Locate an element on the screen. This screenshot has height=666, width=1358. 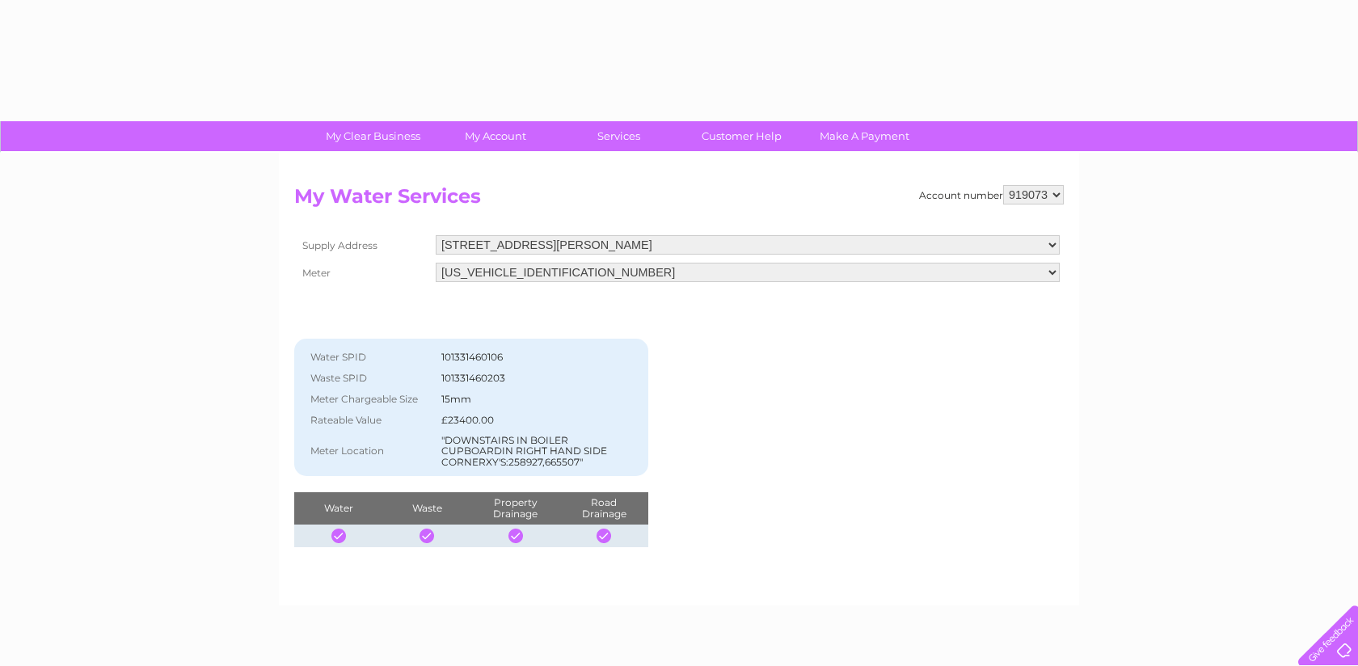
a: My Clear Business is located at coordinates (373, 136).